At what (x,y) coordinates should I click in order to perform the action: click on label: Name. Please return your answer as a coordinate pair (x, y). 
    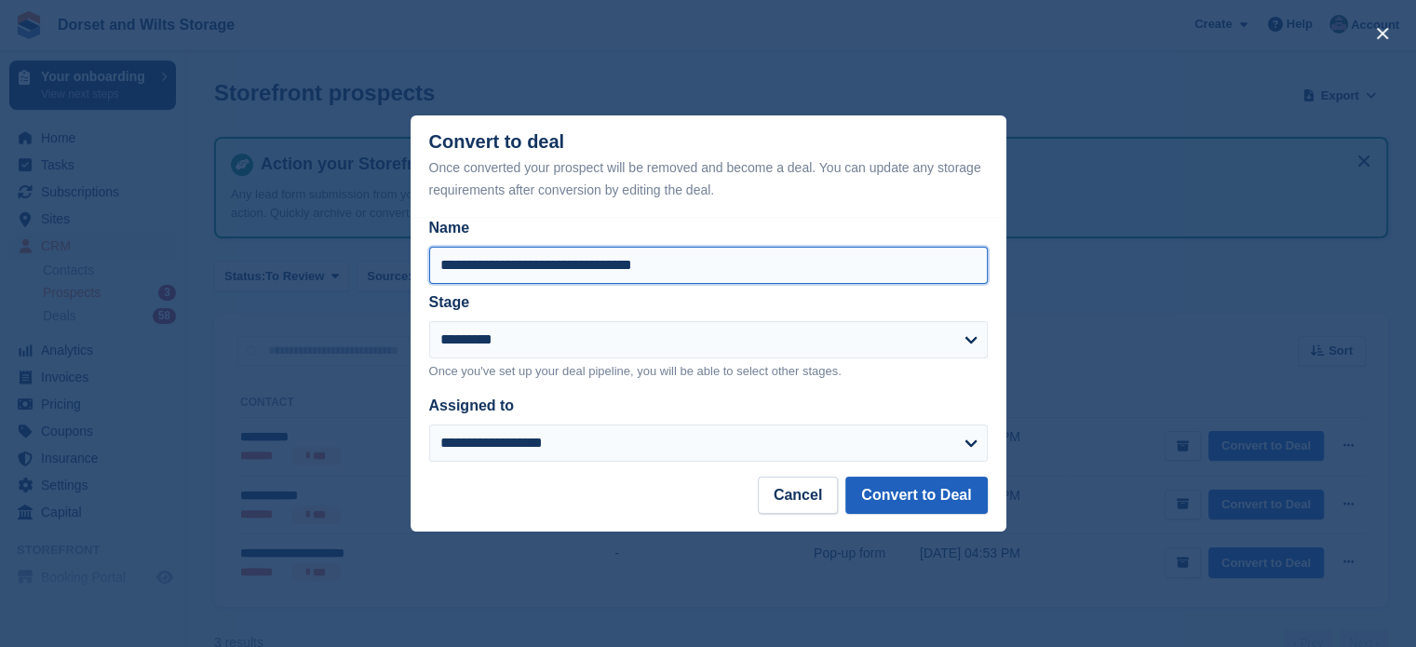
    Looking at the image, I should click on (709, 228).